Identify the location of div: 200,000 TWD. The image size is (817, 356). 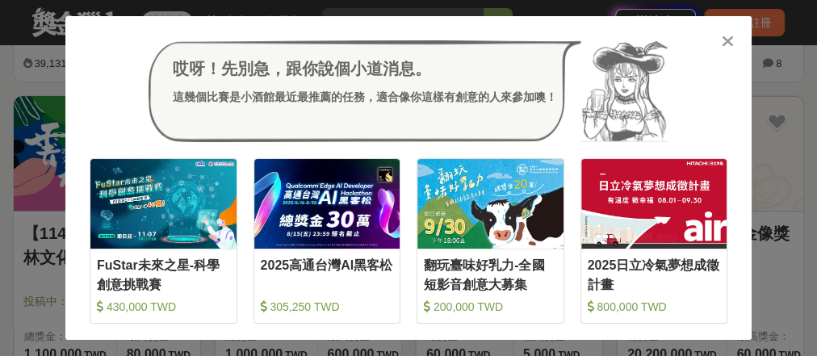
(490, 307).